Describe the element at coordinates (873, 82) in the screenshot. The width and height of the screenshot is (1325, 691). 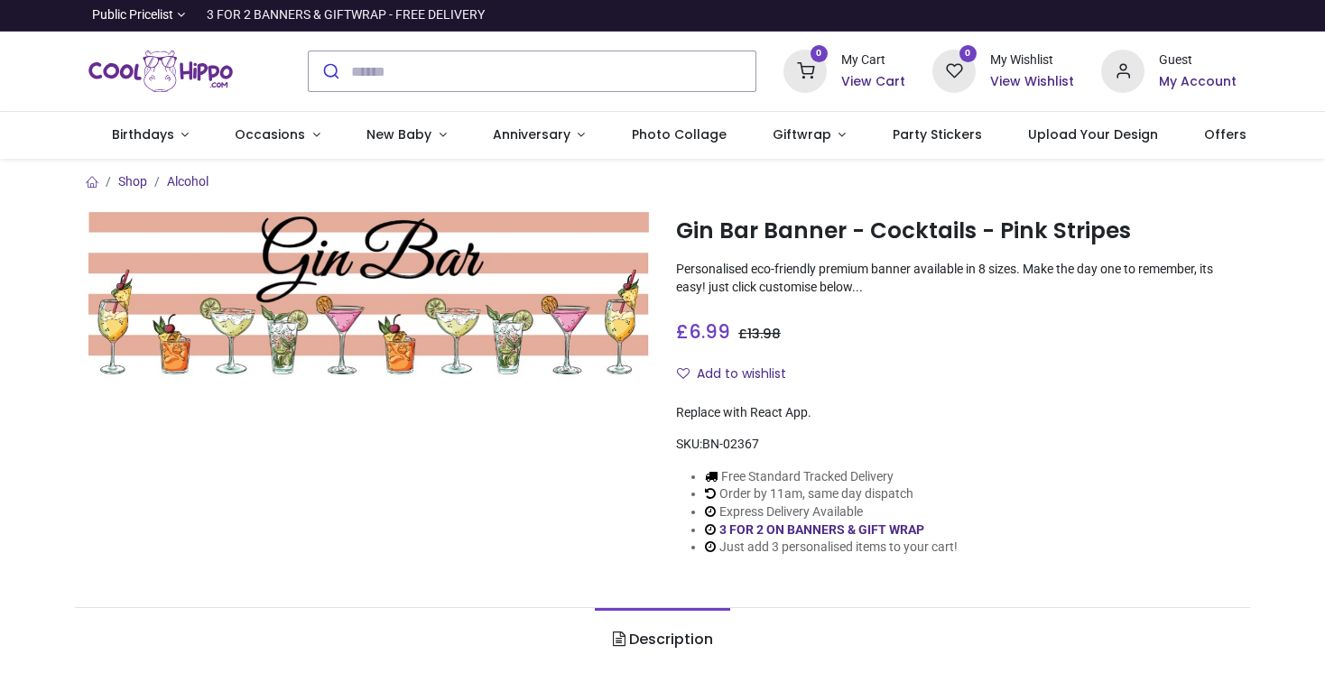
I see `h6: View Cart` at that location.